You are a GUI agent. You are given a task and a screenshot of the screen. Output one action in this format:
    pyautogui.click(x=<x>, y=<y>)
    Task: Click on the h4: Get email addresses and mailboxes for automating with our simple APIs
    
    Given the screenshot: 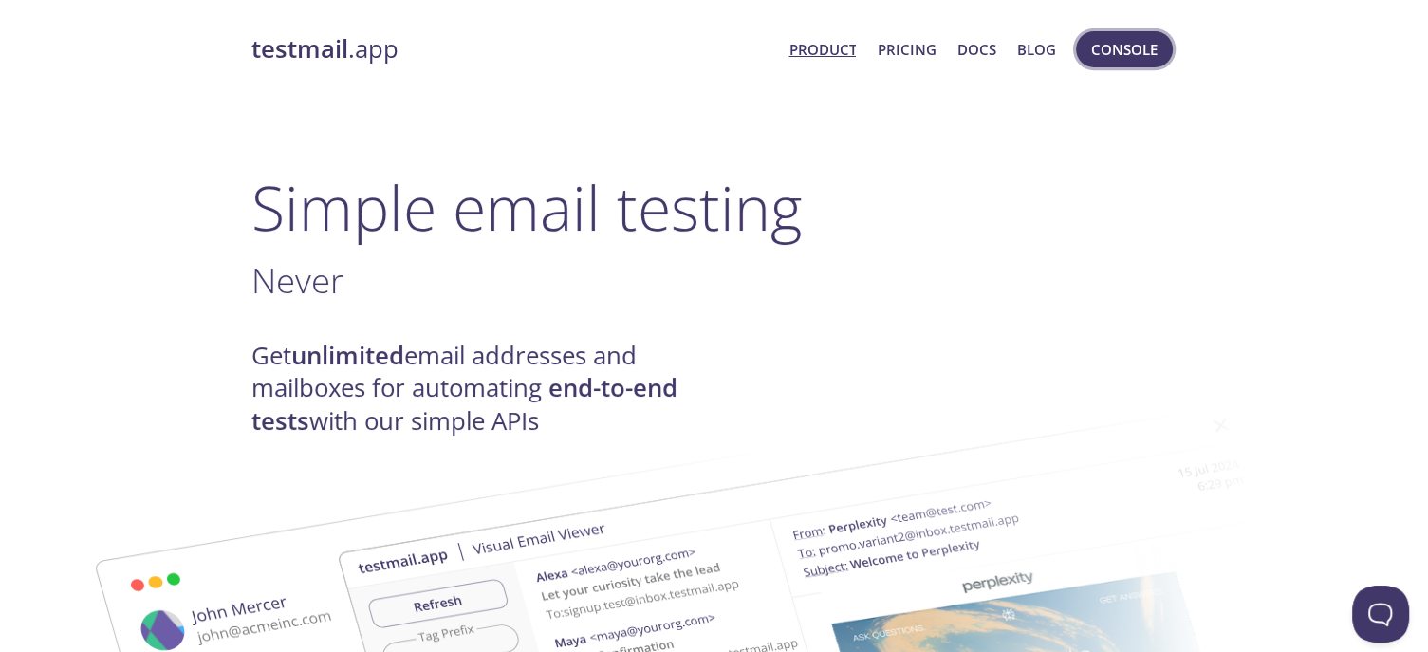 What is the action you would take?
    pyautogui.click(x=483, y=388)
    